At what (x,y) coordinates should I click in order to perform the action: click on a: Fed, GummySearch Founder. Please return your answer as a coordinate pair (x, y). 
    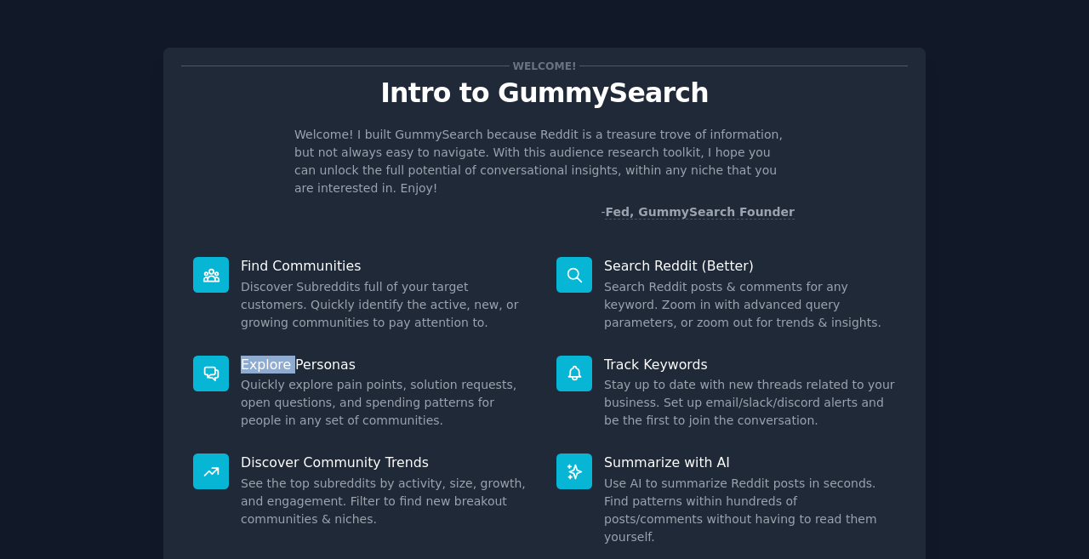
    Looking at the image, I should click on (700, 212).